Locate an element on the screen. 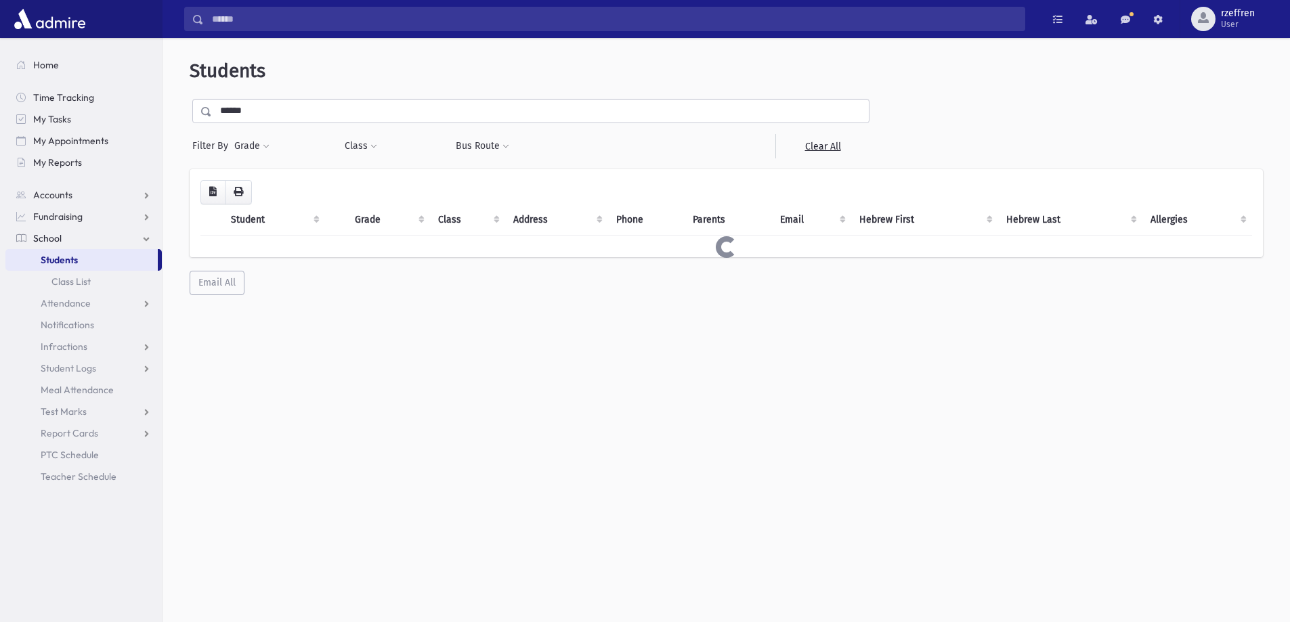 The height and width of the screenshot is (622, 1290). a: Teacher Schedule is located at coordinates (83, 477).